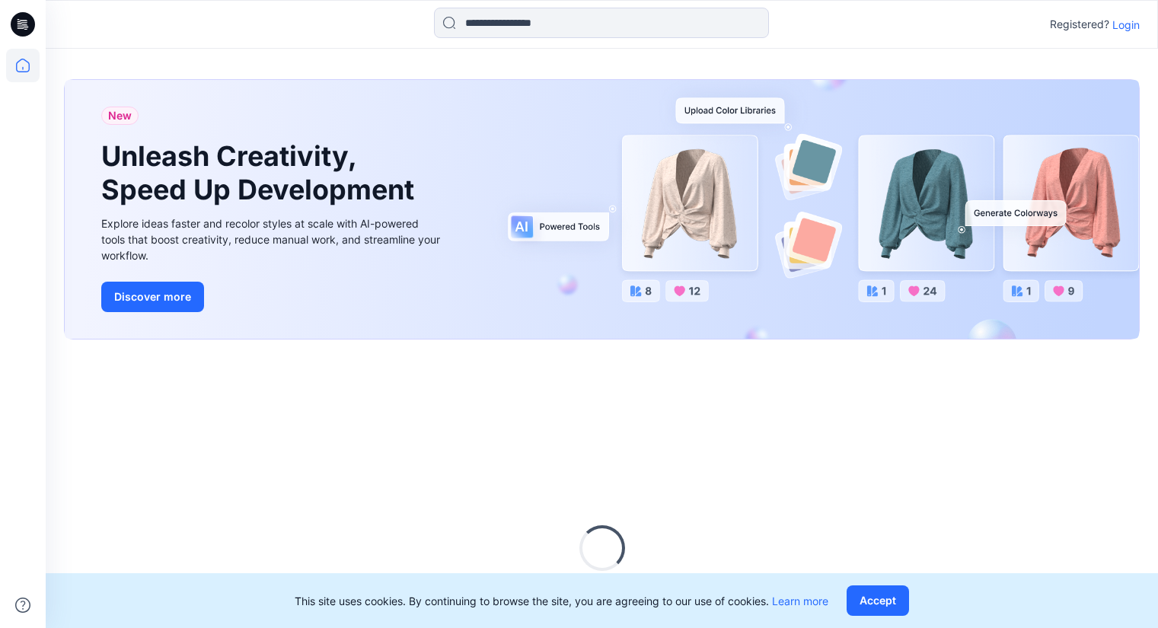  What do you see at coordinates (878, 601) in the screenshot?
I see `button: Accept` at bounding box center [878, 601].